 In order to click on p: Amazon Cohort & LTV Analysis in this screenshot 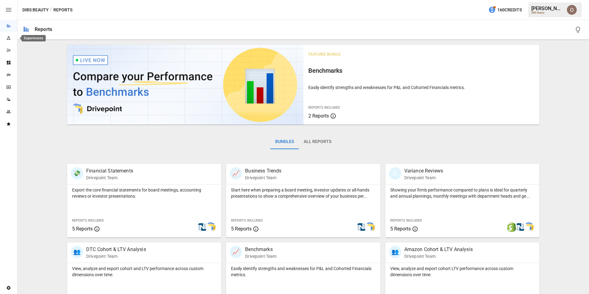, I will do `click(439, 250)`.